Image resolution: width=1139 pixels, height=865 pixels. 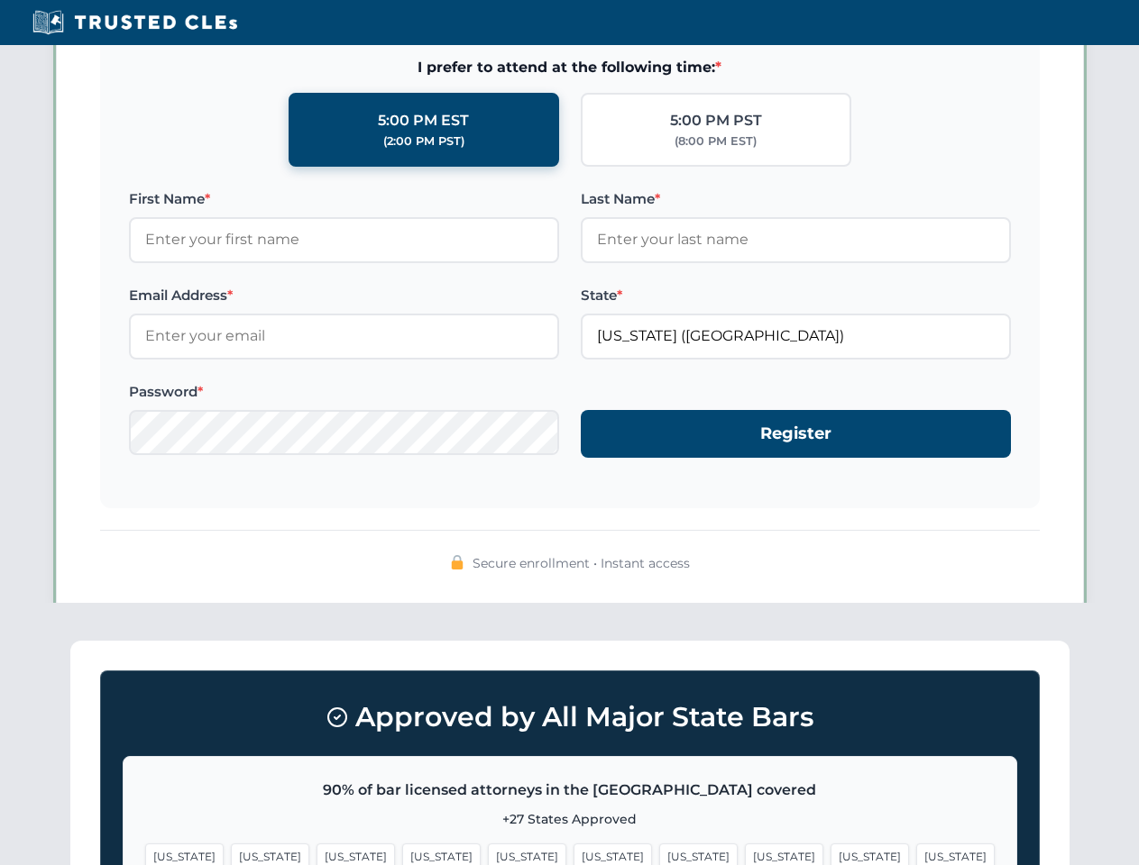 I want to click on input: Enter your last name, so click(x=795, y=240).